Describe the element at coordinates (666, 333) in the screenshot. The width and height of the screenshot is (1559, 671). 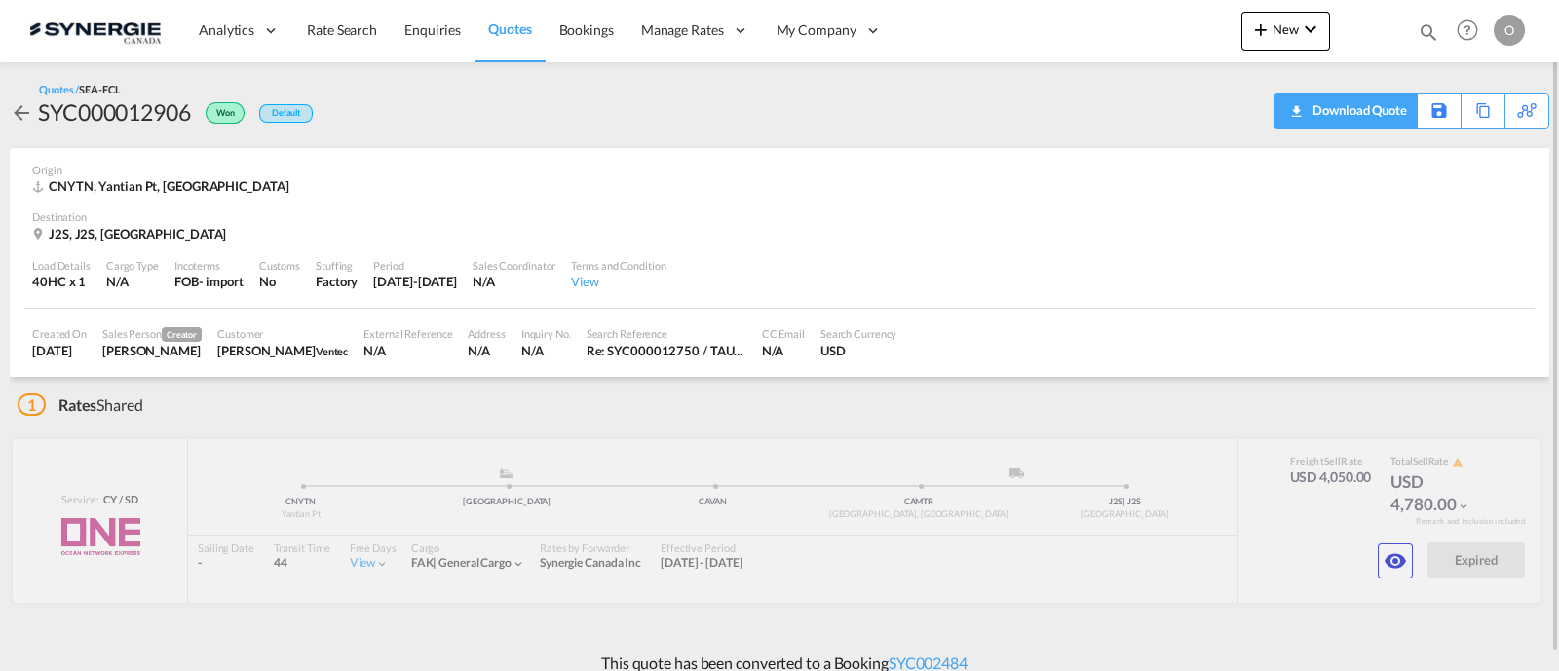
I see `div: Search Reference` at that location.